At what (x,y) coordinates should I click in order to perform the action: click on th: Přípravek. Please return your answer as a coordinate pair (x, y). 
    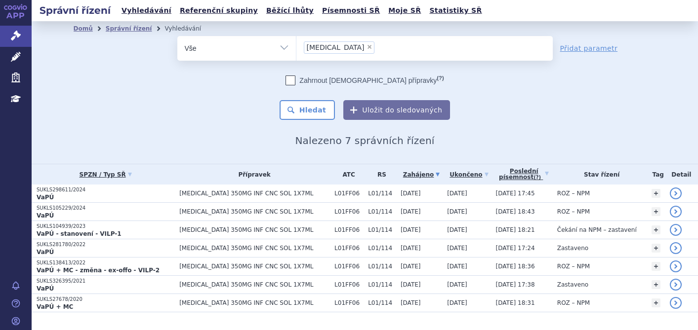
    Looking at the image, I should click on (252, 174).